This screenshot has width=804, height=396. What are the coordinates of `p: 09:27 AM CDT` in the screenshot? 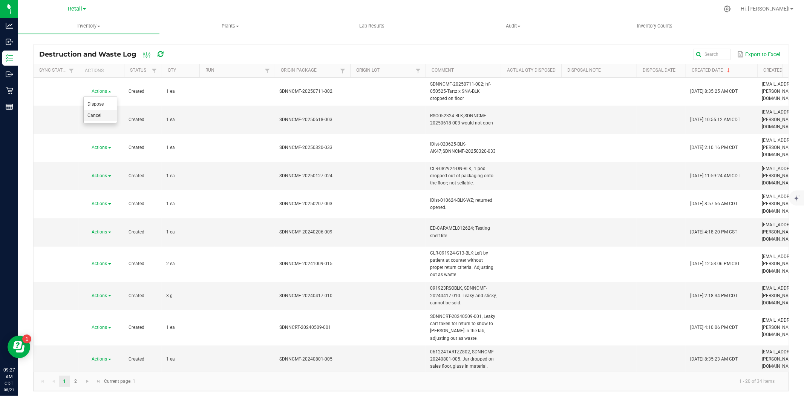 It's located at (9, 377).